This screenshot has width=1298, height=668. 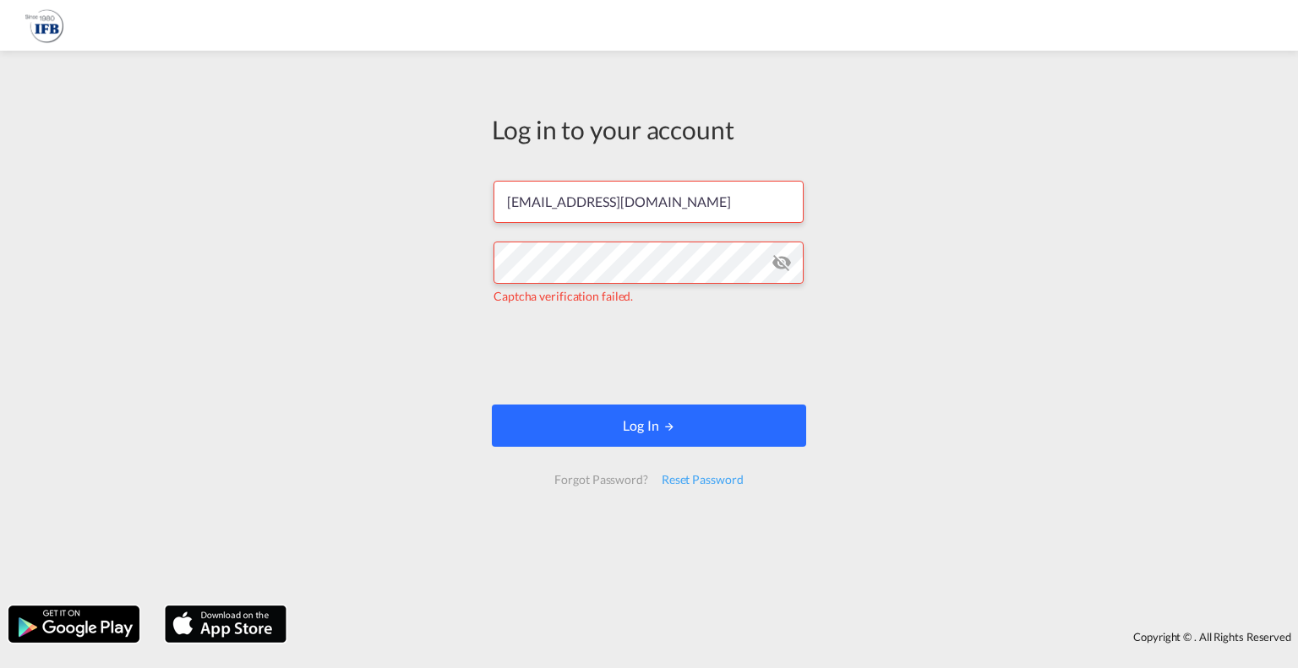 What do you see at coordinates (648, 202) in the screenshot?
I see `input: Enter email/phone number` at bounding box center [648, 202].